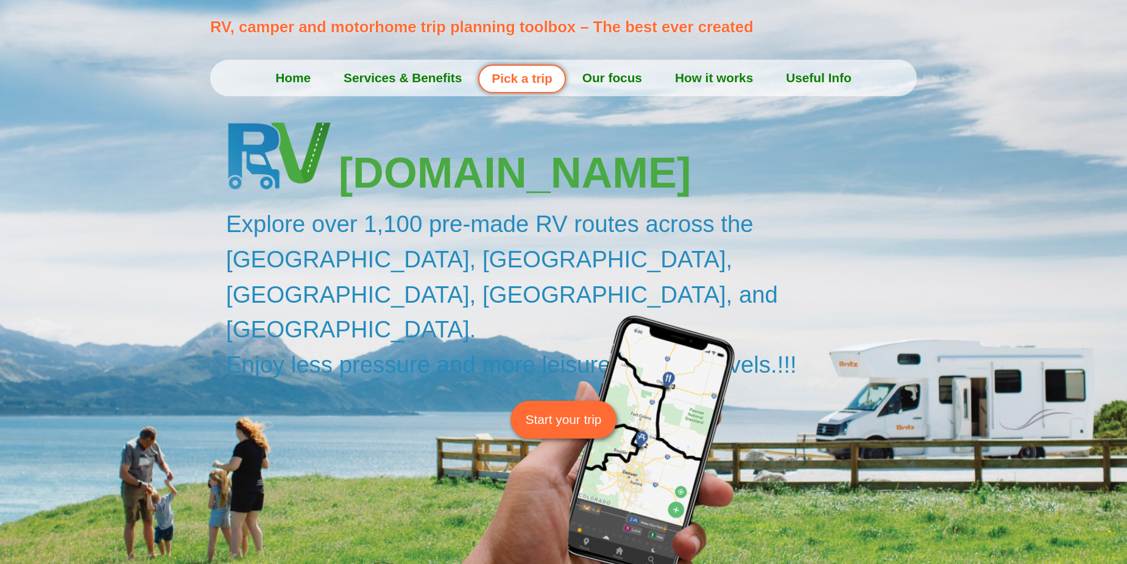 The height and width of the screenshot is (564, 1127). I want to click on p: RV, camper and motorhome trip planning toolbox – The best ever created, so click(567, 27).